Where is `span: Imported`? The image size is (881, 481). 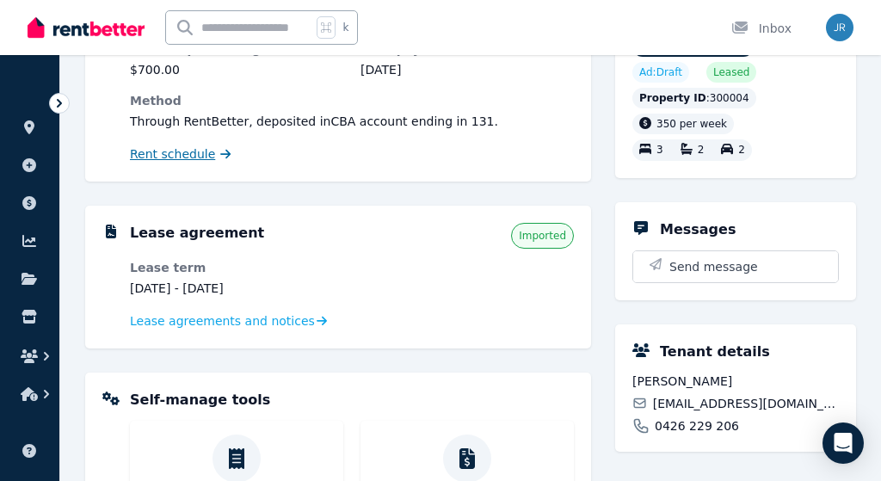 span: Imported is located at coordinates (542, 236).